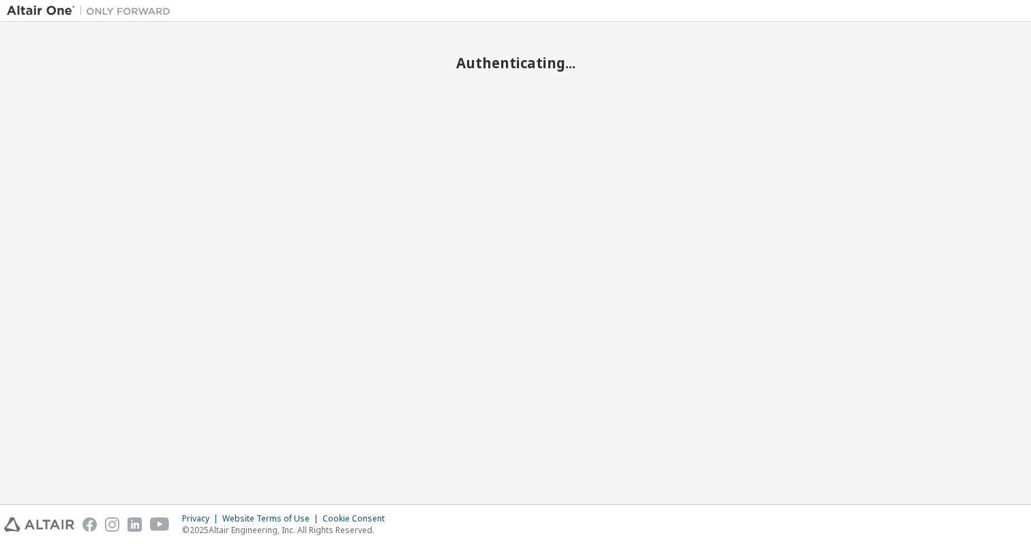  I want to click on img: facebook.svg, so click(89, 524).